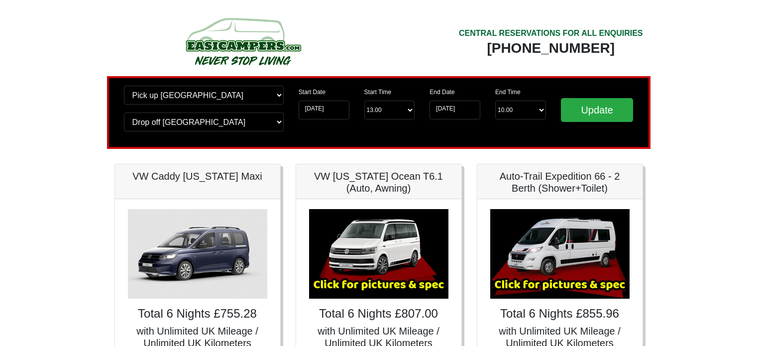 Image resolution: width=757 pixels, height=346 pixels. I want to click on img: VW California Ocean T6.1 (Auto, Awning), so click(379, 254).